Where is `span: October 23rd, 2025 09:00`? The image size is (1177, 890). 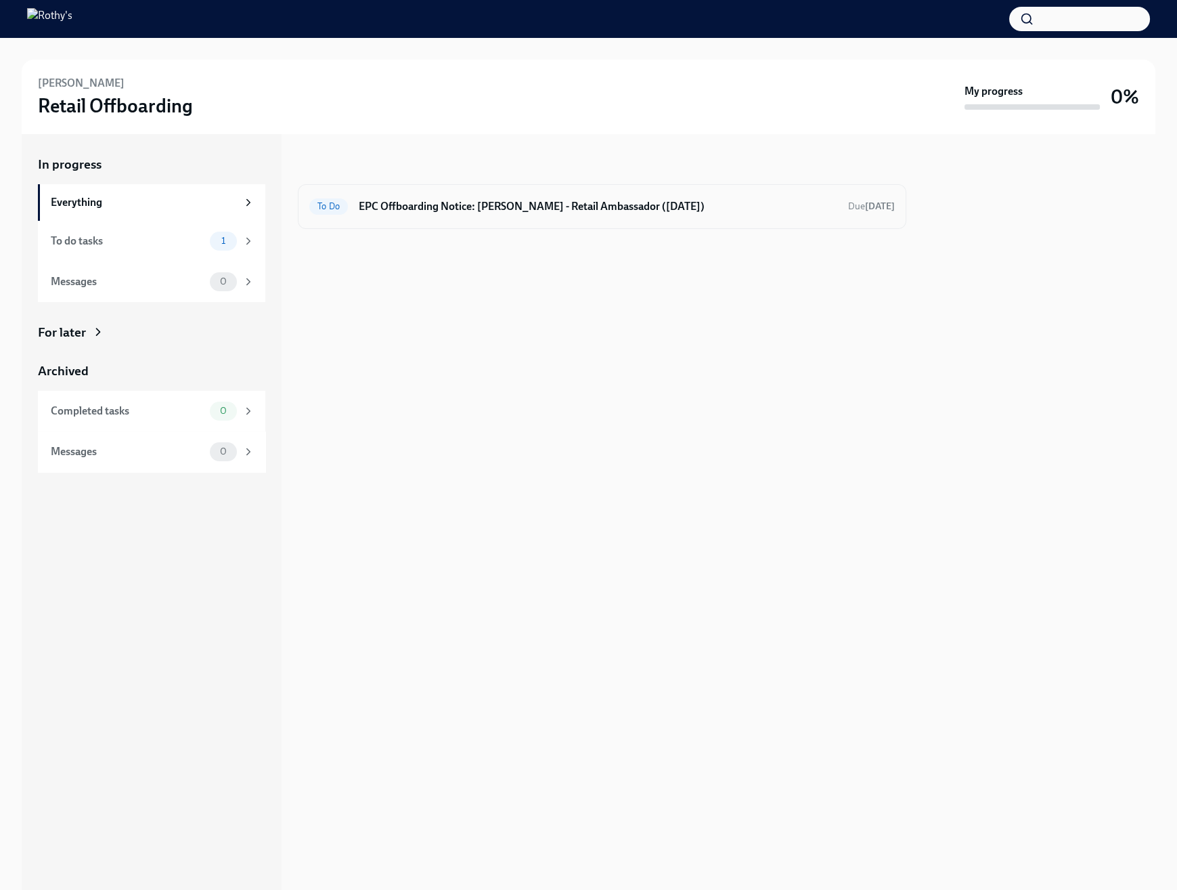 span: October 23rd, 2025 09:00 is located at coordinates (871, 206).